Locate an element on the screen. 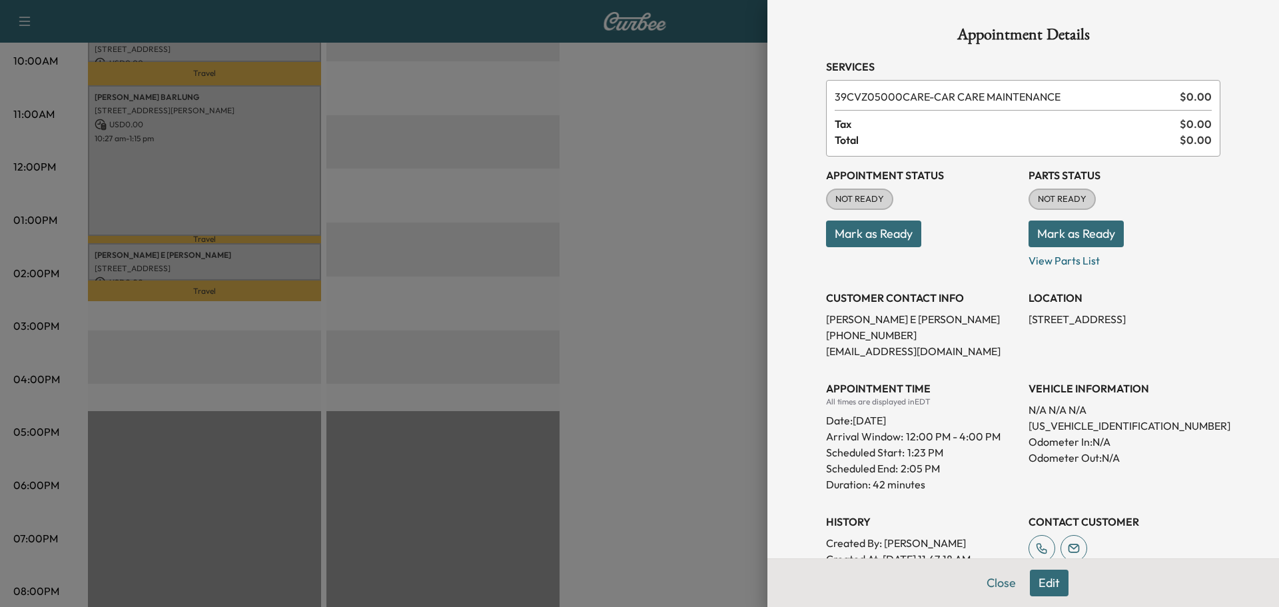  span: Total is located at coordinates (1008, 140).